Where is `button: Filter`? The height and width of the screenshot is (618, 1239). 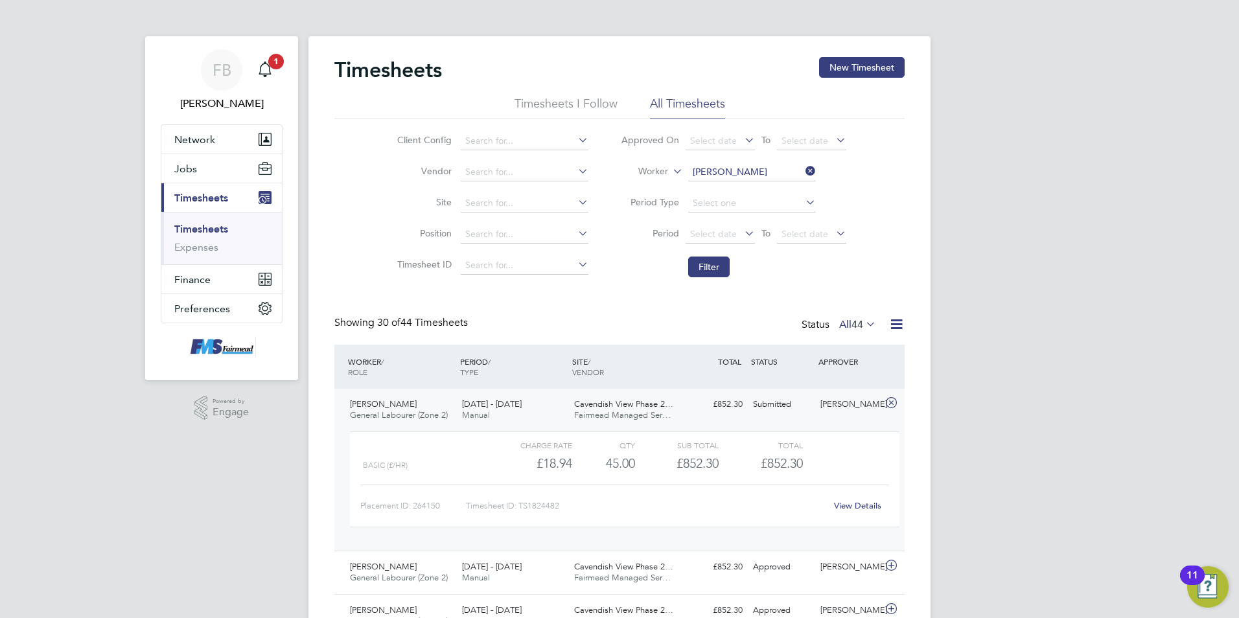 button: Filter is located at coordinates (709, 267).